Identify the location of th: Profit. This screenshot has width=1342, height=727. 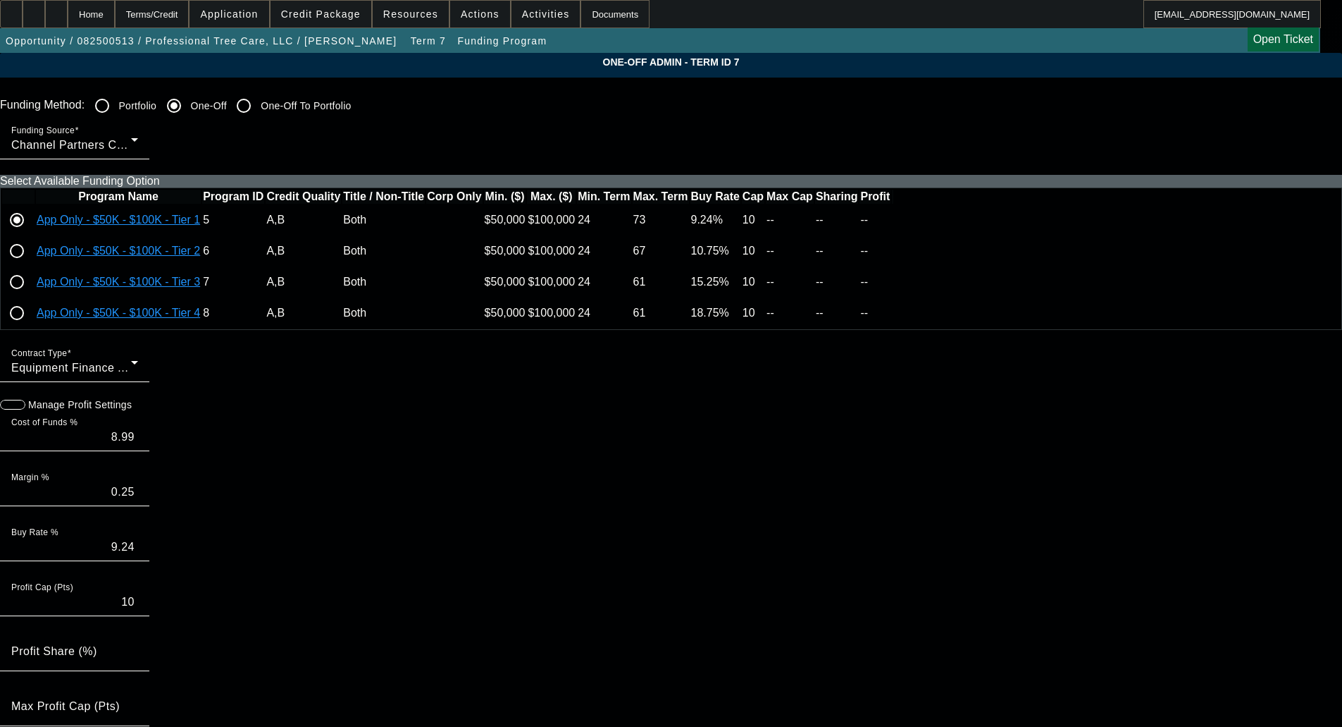
(875, 197).